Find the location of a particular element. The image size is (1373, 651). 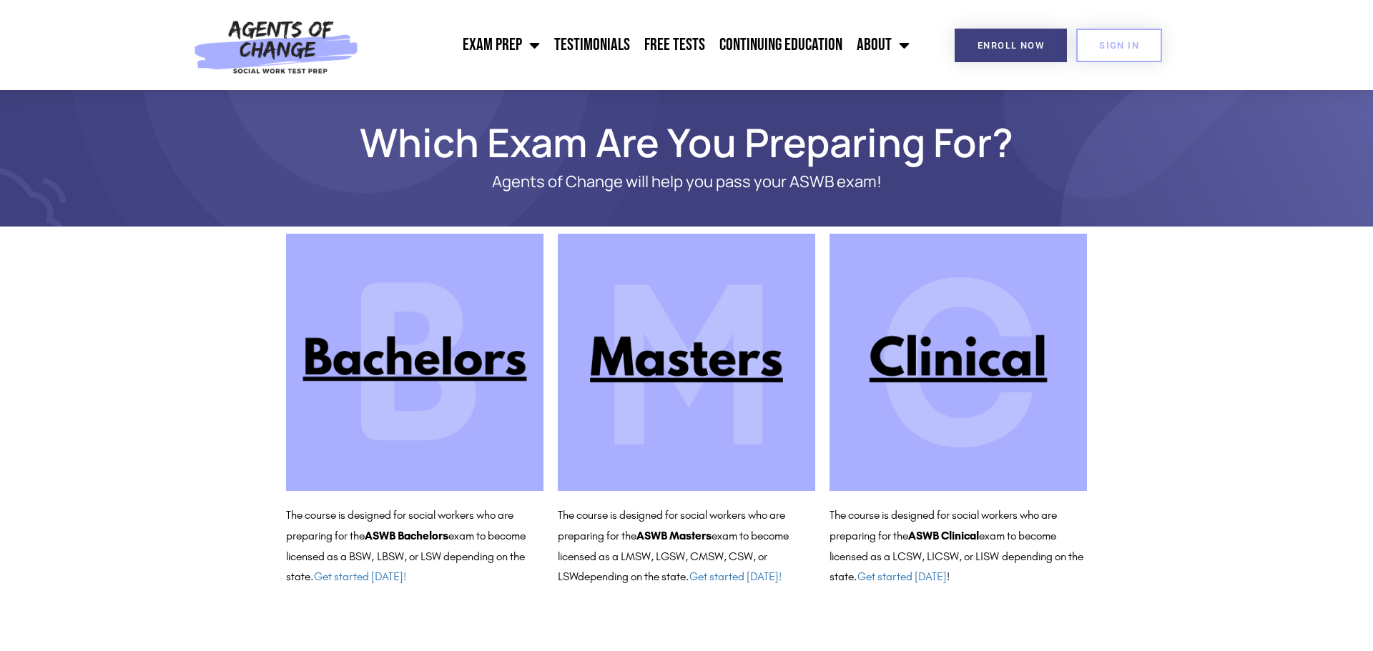

nav: Menu is located at coordinates (641, 45).